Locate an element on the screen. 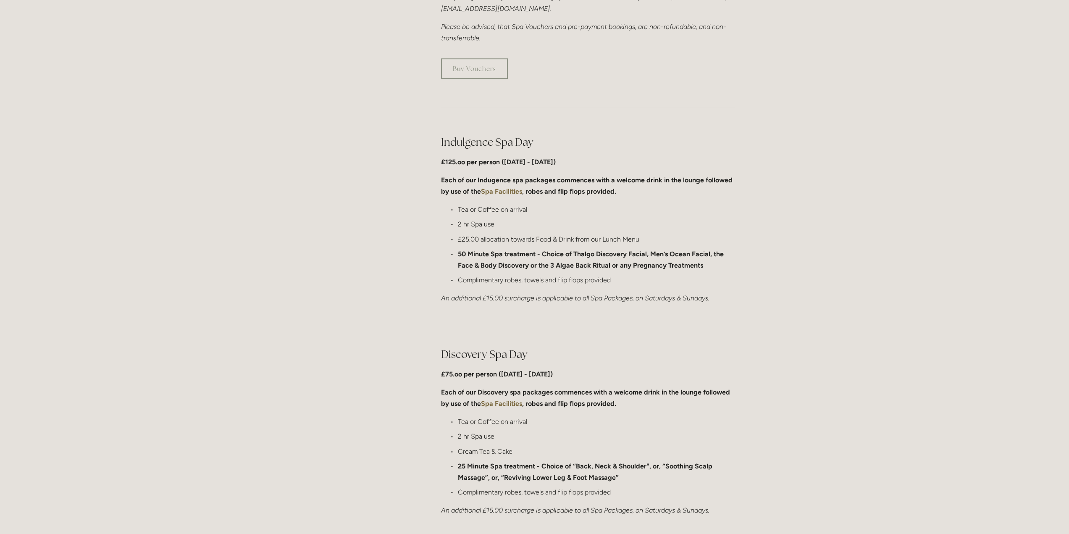 The height and width of the screenshot is (534, 1069). a: Buy Vouchers is located at coordinates (474, 68).